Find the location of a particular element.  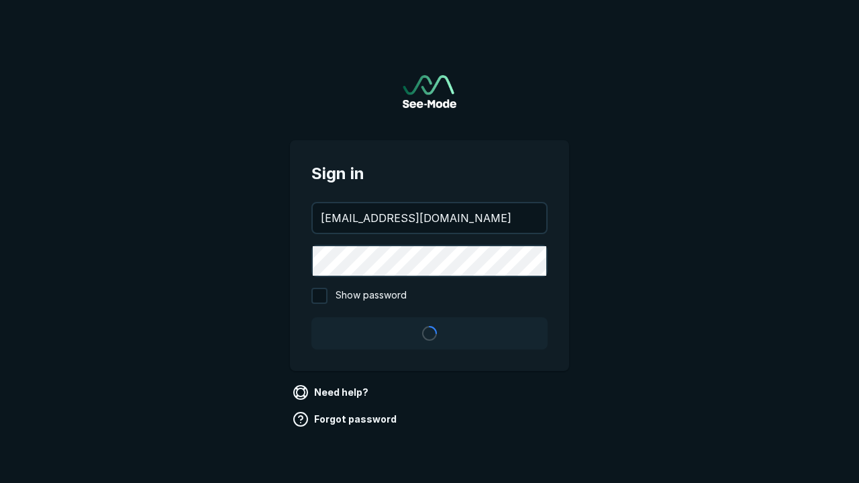

span: Sign in is located at coordinates (430, 174).